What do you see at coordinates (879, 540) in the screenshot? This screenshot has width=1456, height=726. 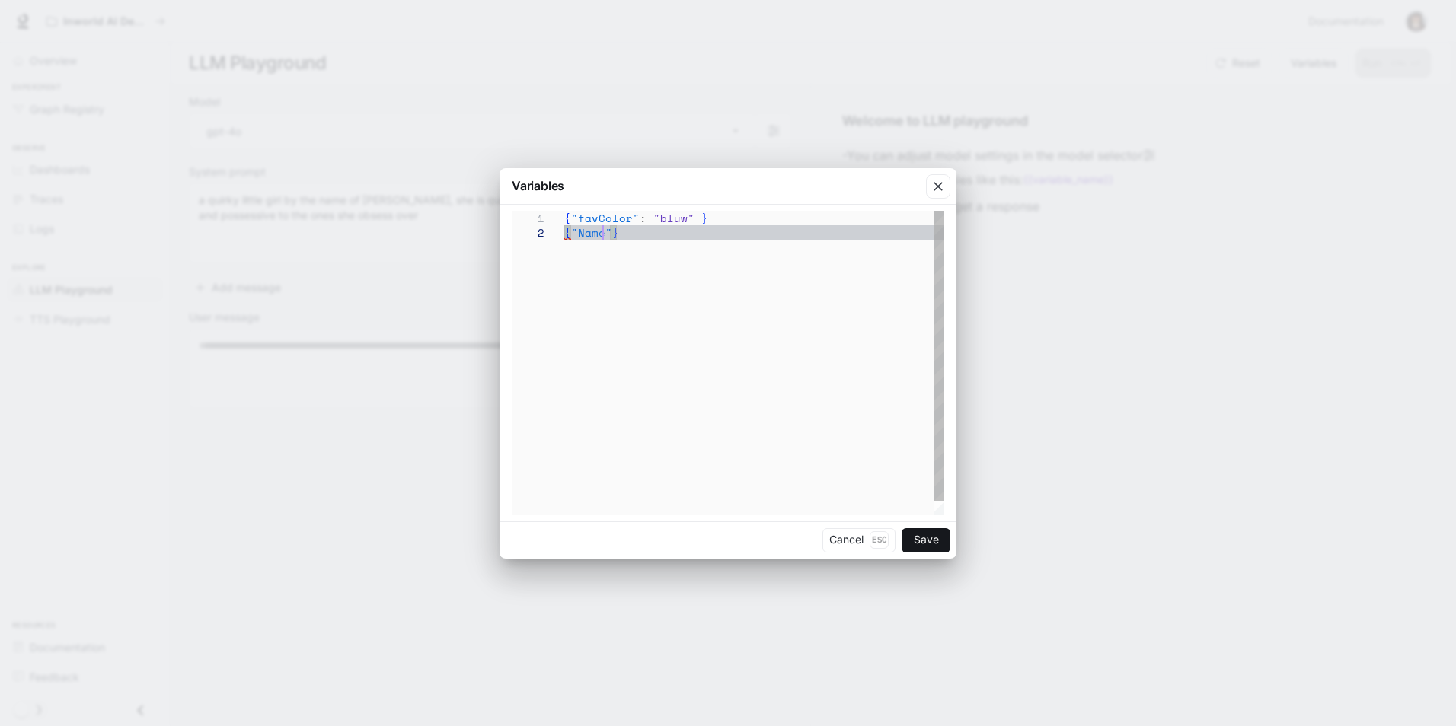 I see `p: Esc` at bounding box center [879, 540].